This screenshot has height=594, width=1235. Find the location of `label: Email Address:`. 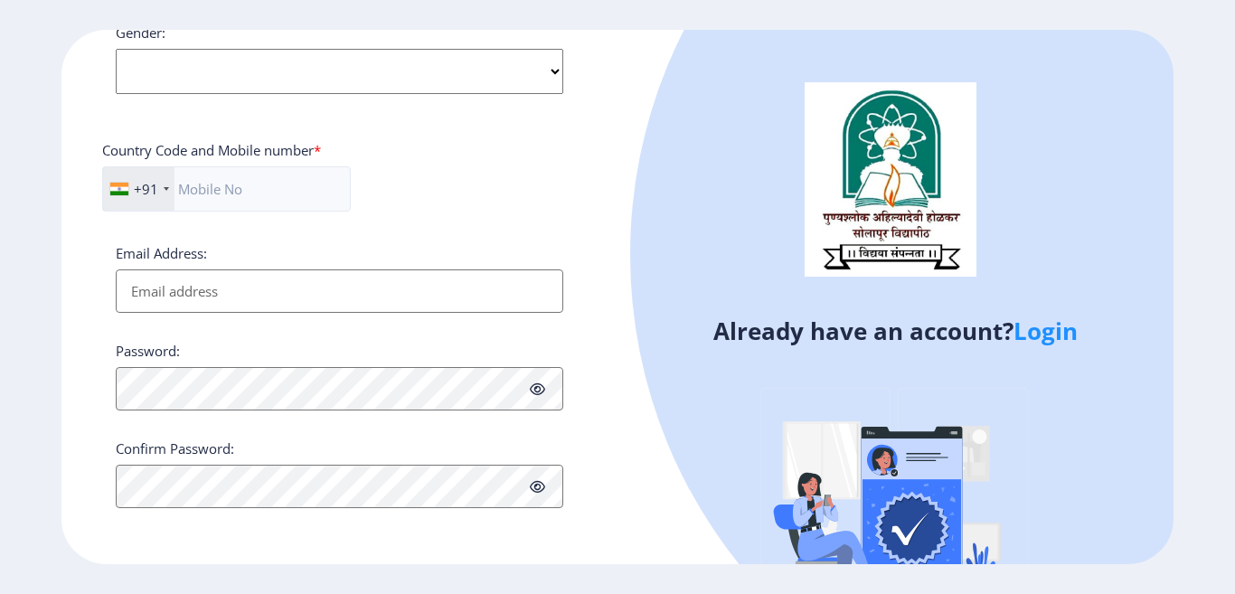

label: Email Address: is located at coordinates (161, 253).